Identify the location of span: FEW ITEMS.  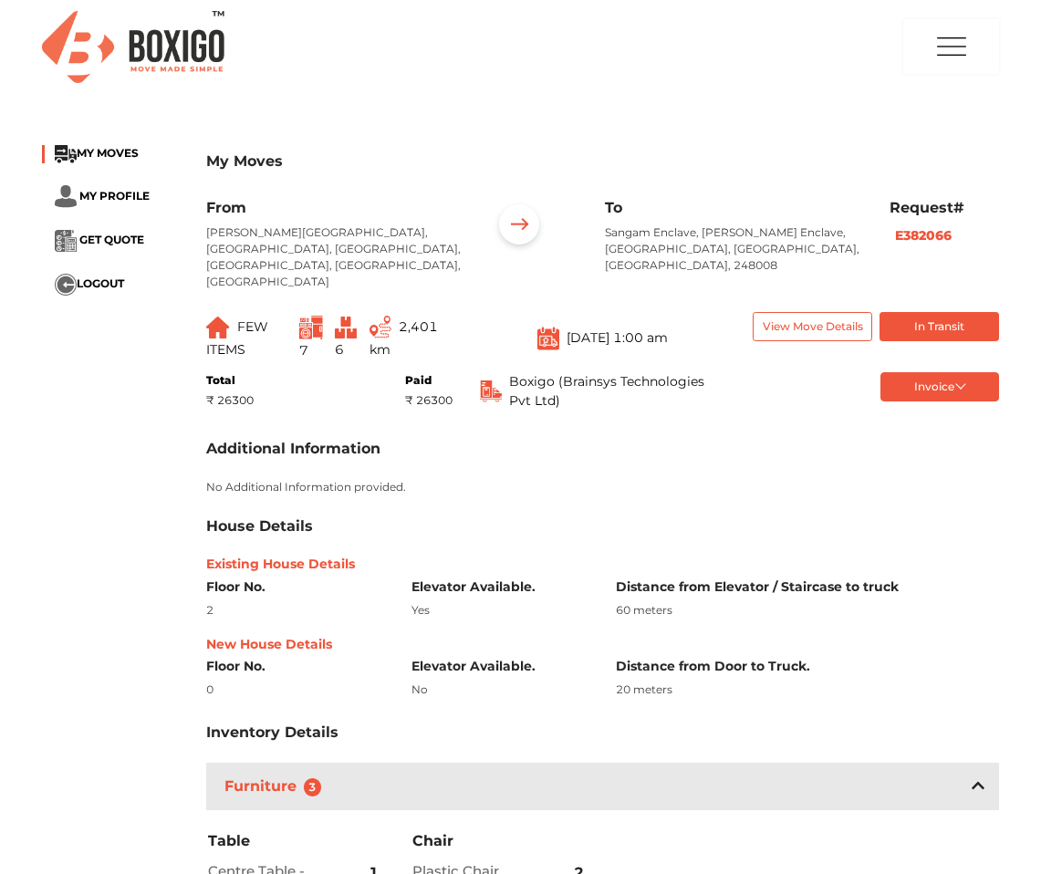
(237, 338).